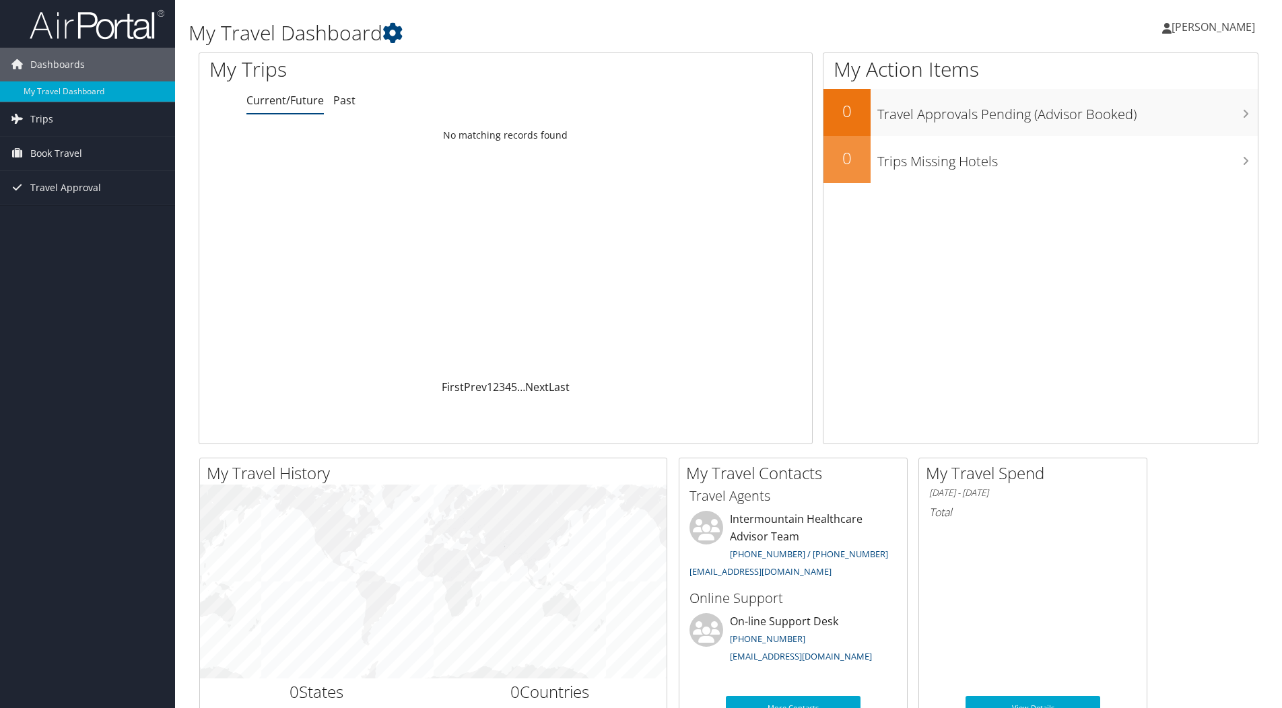 The height and width of the screenshot is (708, 1282). What do you see at coordinates (42, 119) in the screenshot?
I see `span: Trips` at bounding box center [42, 119].